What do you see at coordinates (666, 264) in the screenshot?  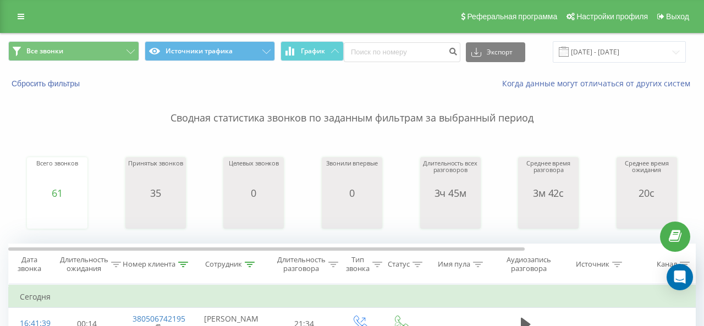 I see `div: Канал` at bounding box center [666, 264].